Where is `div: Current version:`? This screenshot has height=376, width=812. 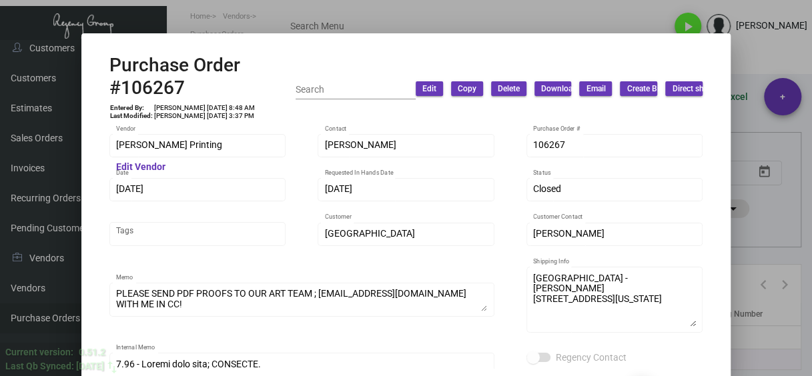
div: Current version: is located at coordinates (39, 352).